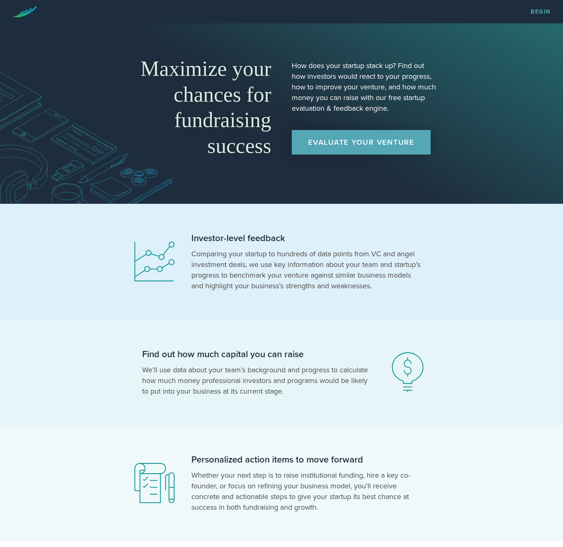  I want to click on a: Evaluate Your Venture, so click(361, 142).